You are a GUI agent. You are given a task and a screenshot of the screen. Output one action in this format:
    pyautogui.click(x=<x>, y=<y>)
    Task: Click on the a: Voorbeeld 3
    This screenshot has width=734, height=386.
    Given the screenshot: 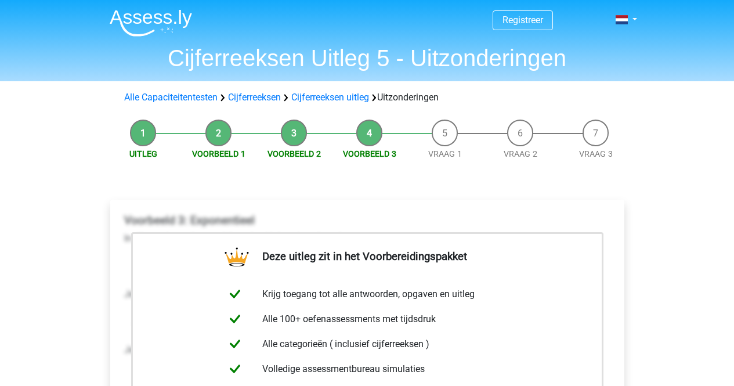 What is the action you would take?
    pyautogui.click(x=370, y=154)
    